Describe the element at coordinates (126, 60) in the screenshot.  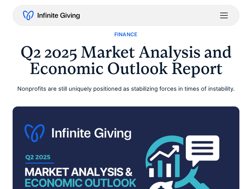
I see `h1: Q2 2025 Market Analysis and Economic Outlook Report` at that location.